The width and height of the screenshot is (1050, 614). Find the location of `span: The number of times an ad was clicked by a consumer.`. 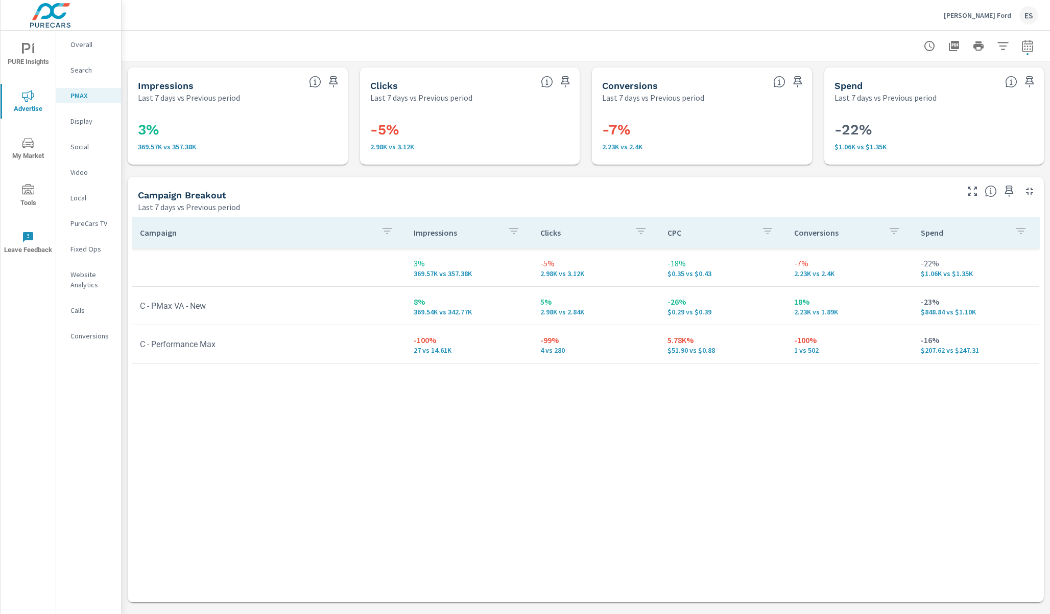

span: The number of times an ad was clicked by a consumer. is located at coordinates (547, 82).